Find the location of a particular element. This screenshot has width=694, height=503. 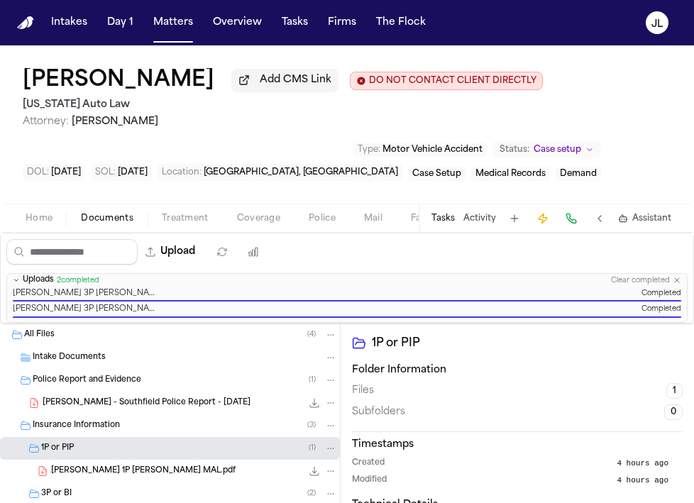

button: Overview is located at coordinates (237, 23).